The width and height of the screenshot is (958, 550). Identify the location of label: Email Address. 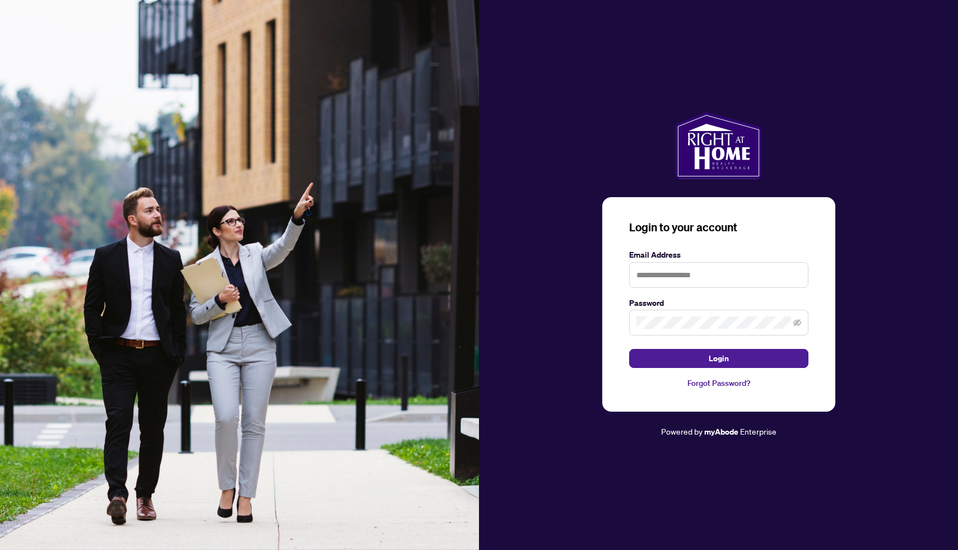
(719, 255).